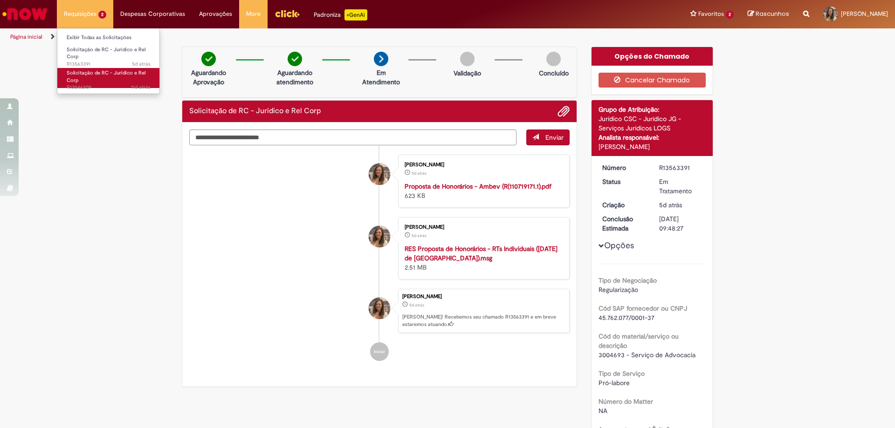  What do you see at coordinates (109, 88) in the screenshot?
I see `span: R13546209` at bounding box center [109, 88].